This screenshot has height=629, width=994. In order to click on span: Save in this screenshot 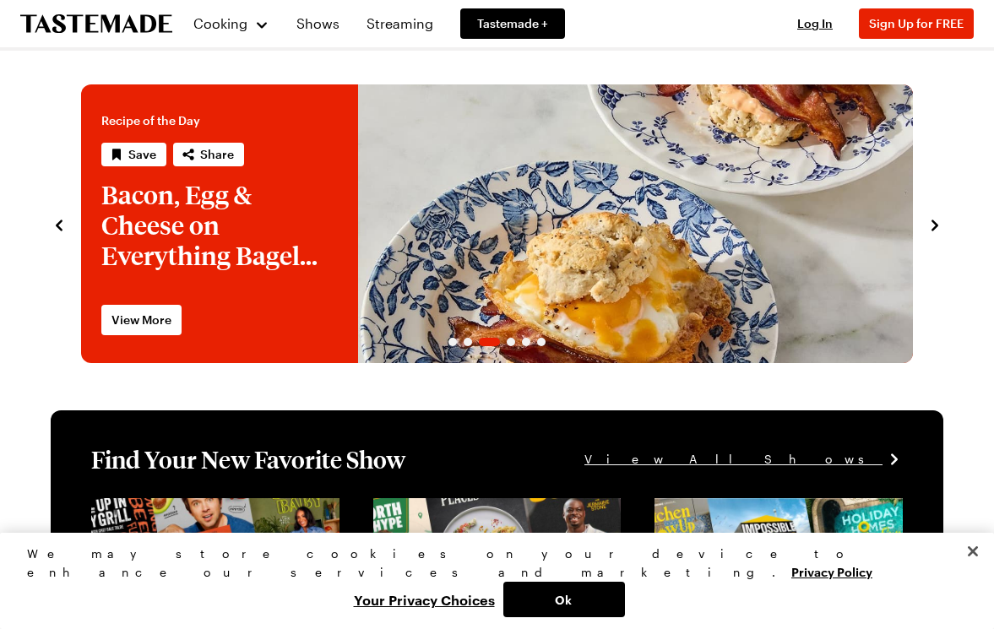, I will do `click(142, 155)`.